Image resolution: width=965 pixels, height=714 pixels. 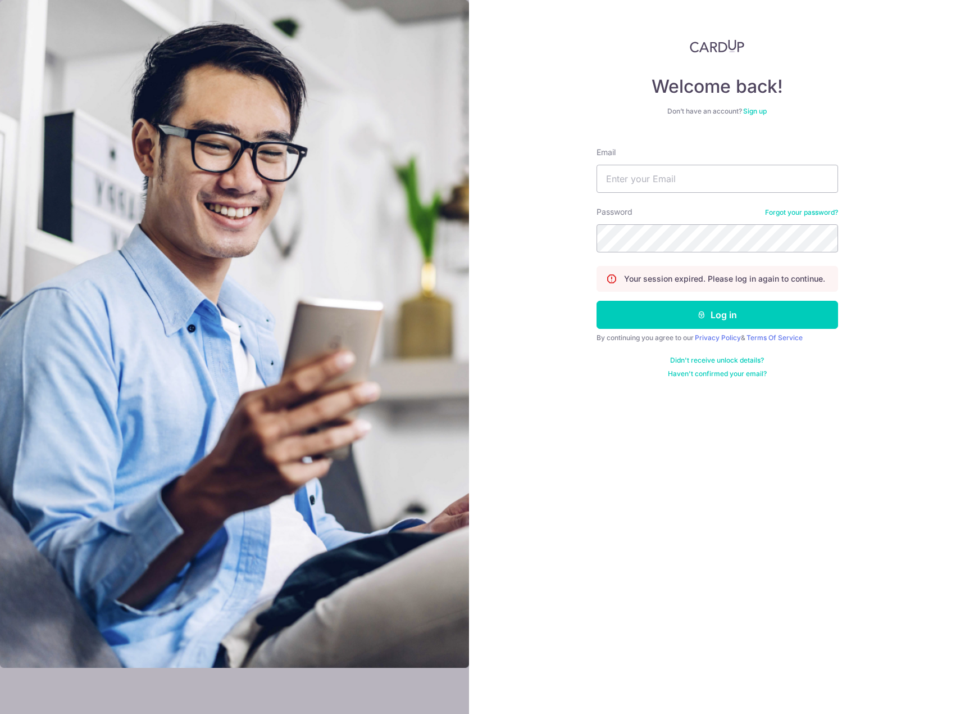 What do you see at coordinates (775, 337) in the screenshot?
I see `a: Terms Of Service` at bounding box center [775, 337].